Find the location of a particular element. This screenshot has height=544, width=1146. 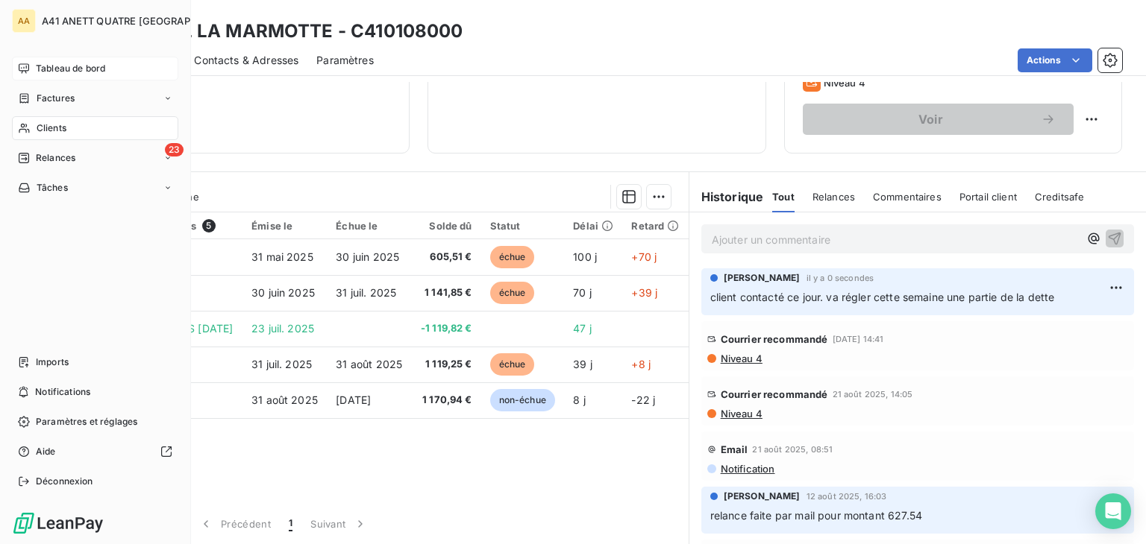

span: Commentaires is located at coordinates (907, 197).